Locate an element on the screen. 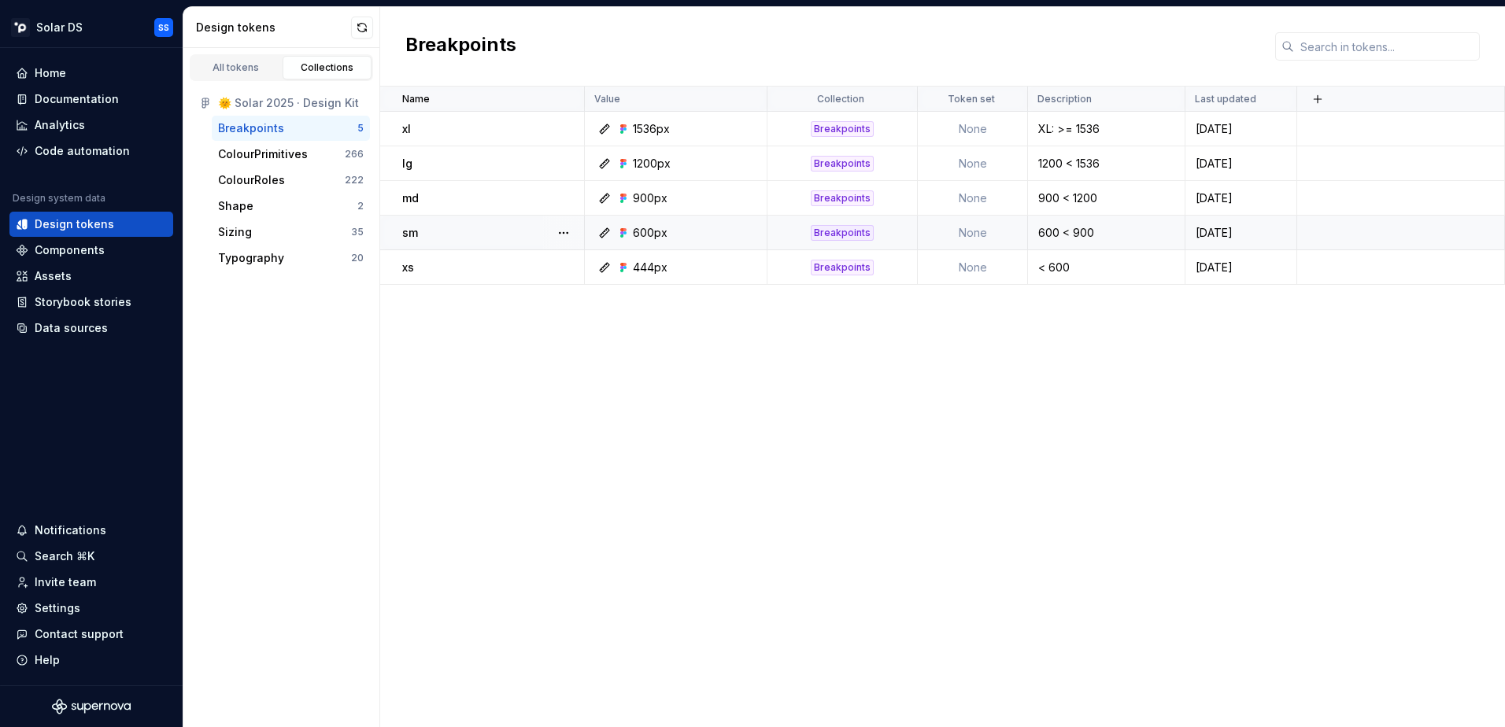  div: ColourPrimitives is located at coordinates (263, 154).